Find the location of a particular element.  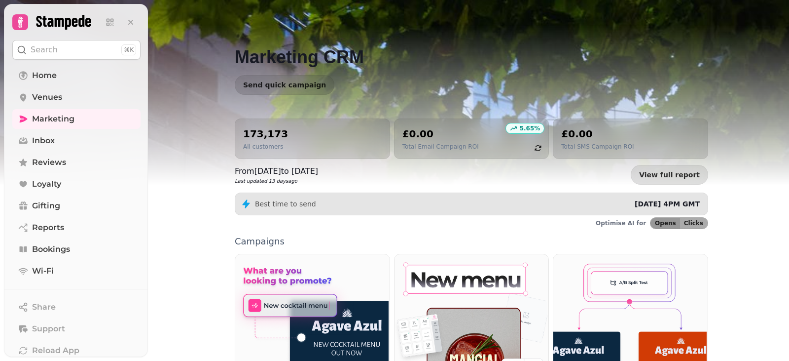

a: Venues is located at coordinates (76, 97).